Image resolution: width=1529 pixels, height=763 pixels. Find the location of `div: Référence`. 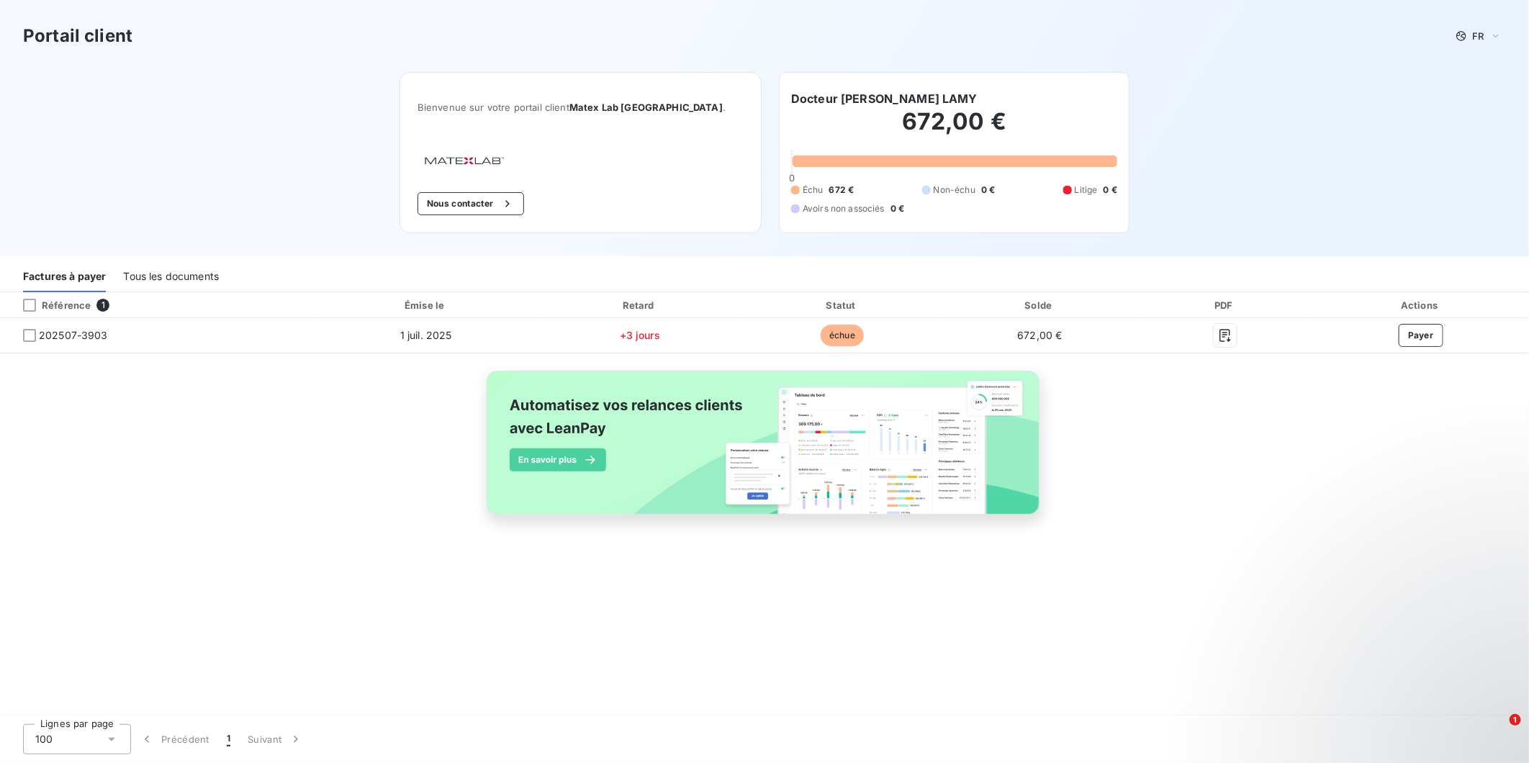

div: Référence is located at coordinates (51, 305).